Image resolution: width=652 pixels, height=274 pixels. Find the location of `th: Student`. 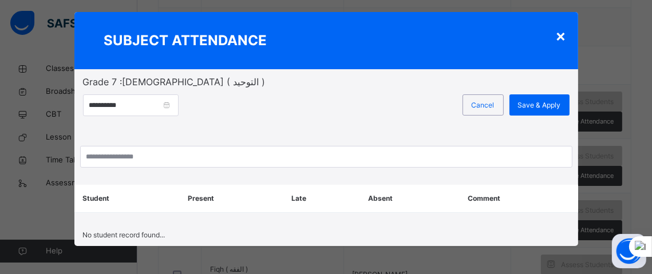

th: Student is located at coordinates (127, 199).